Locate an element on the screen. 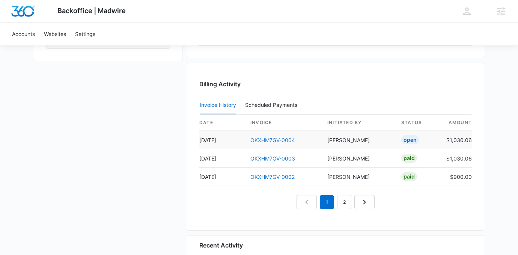  a: Page 2 is located at coordinates (344, 202).